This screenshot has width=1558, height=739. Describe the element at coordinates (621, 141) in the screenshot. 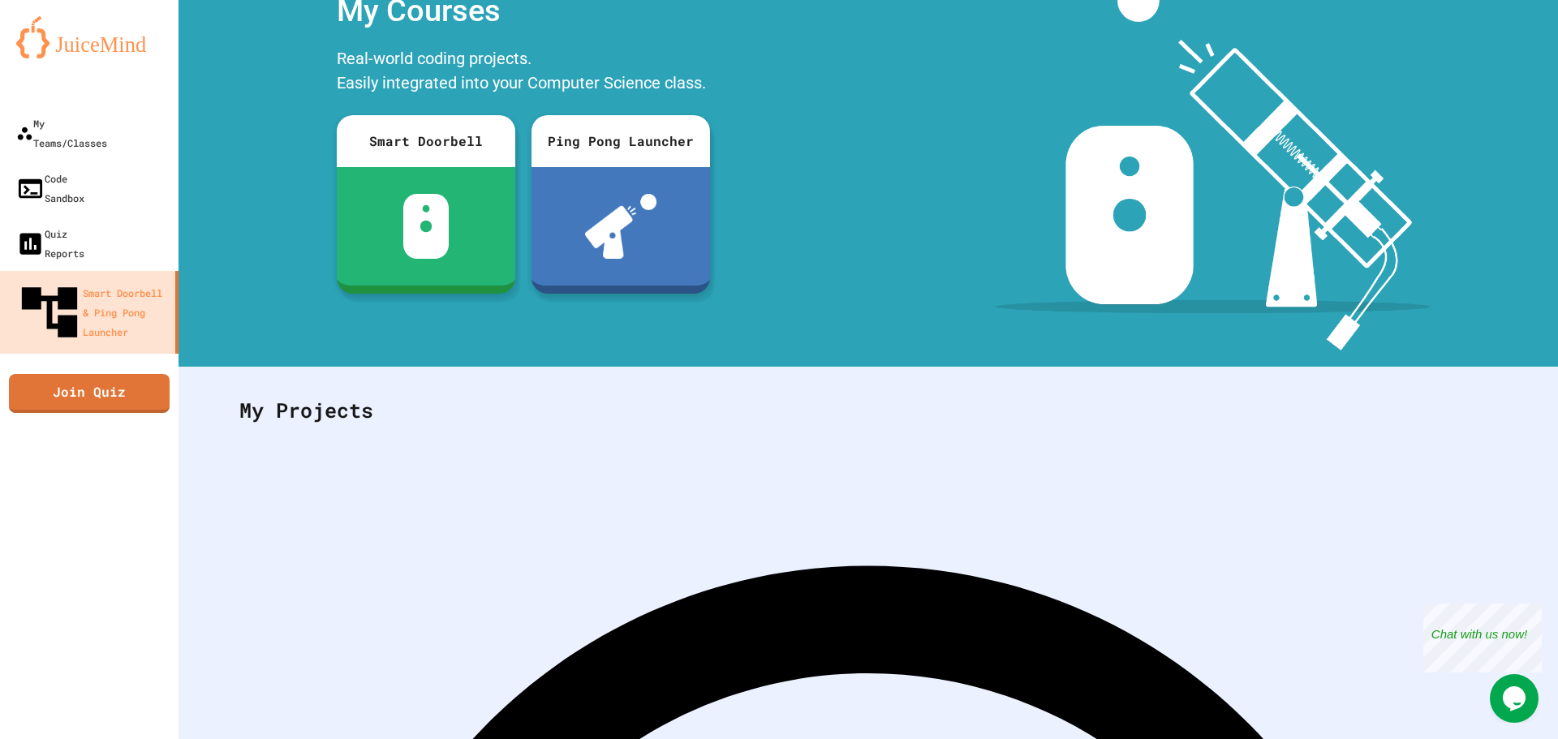

I see `div: Ping Pong Launcher` at that location.